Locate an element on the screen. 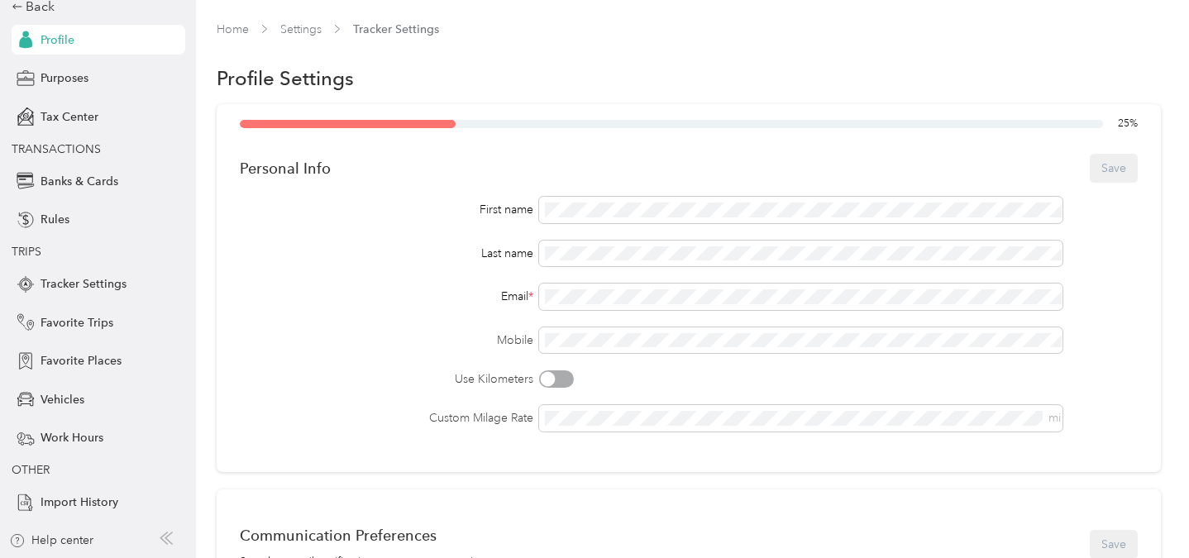 The height and width of the screenshot is (558, 1189). div: Personal Info is located at coordinates (285, 168).